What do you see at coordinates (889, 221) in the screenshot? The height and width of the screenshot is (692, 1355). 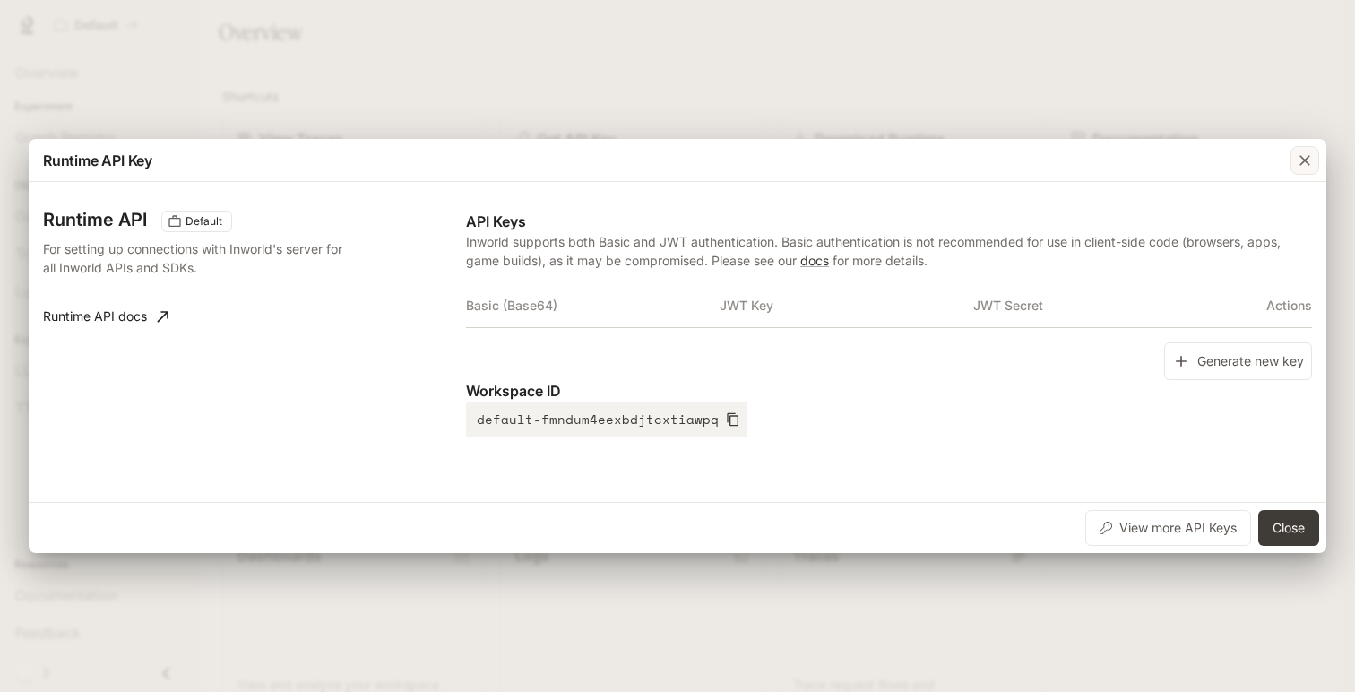 I see `p: API Keys` at bounding box center [889, 221].